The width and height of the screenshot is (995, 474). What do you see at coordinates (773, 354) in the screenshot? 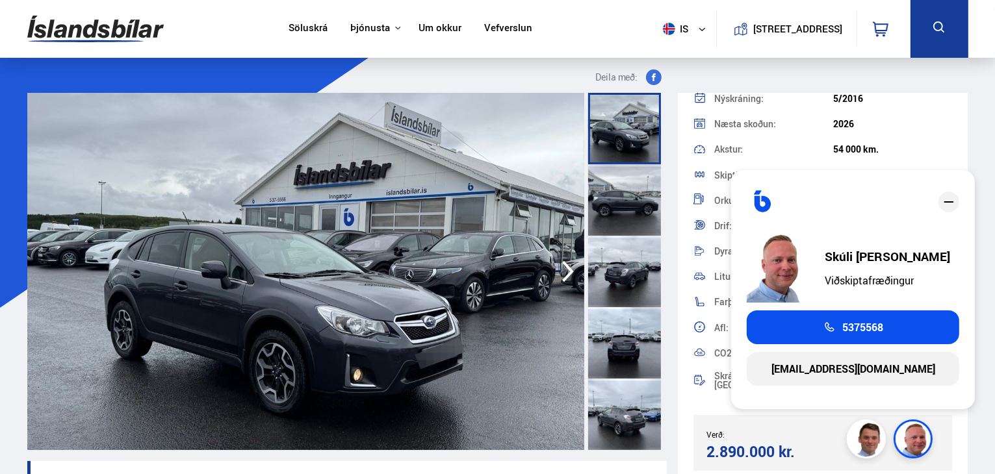
I see `div: CO2:` at bounding box center [773, 354].